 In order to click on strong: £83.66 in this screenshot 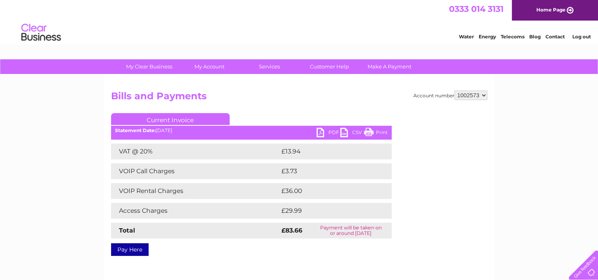, I will do `click(291, 230)`.